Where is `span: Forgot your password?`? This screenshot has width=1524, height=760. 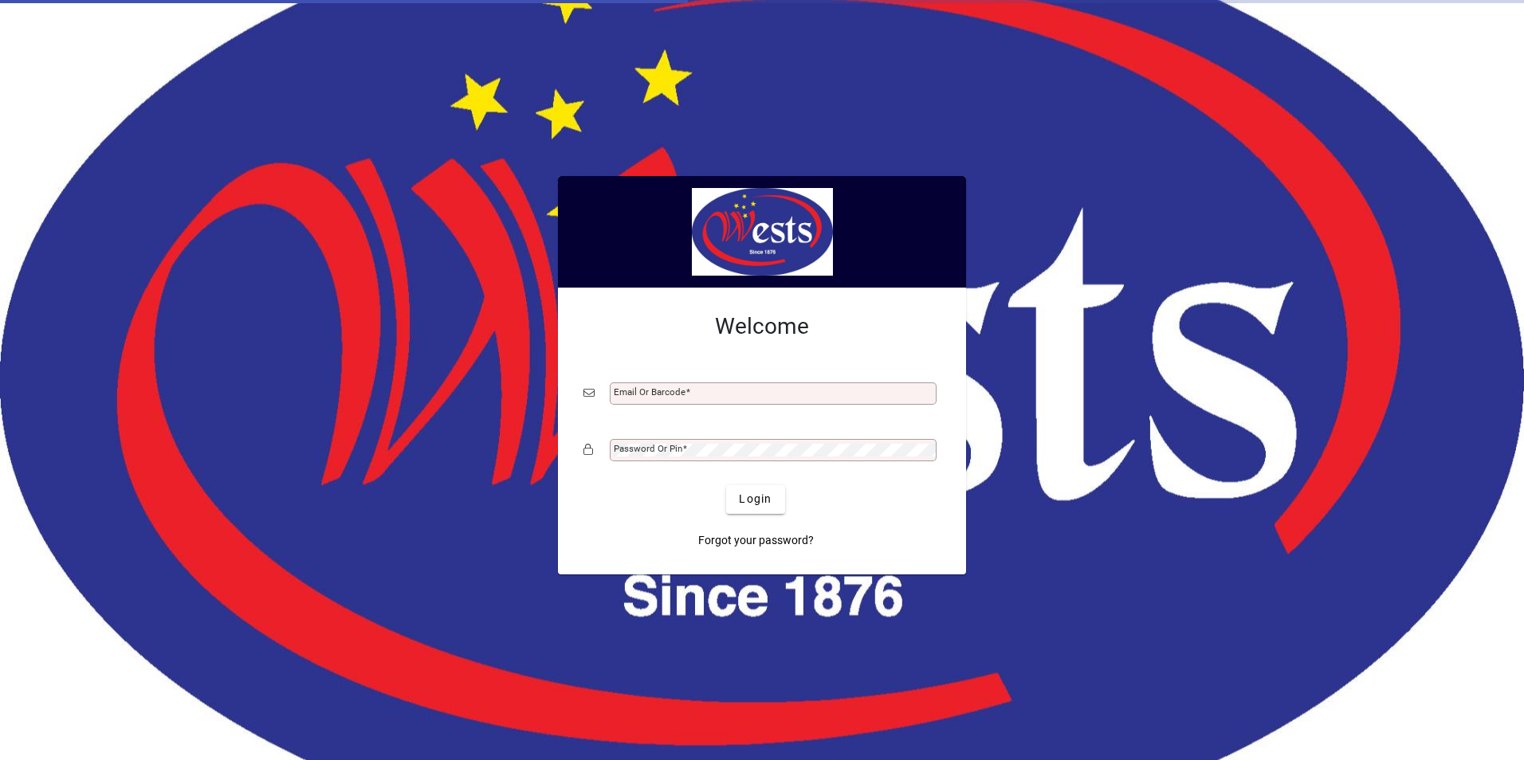 span: Forgot your password? is located at coordinates (756, 540).